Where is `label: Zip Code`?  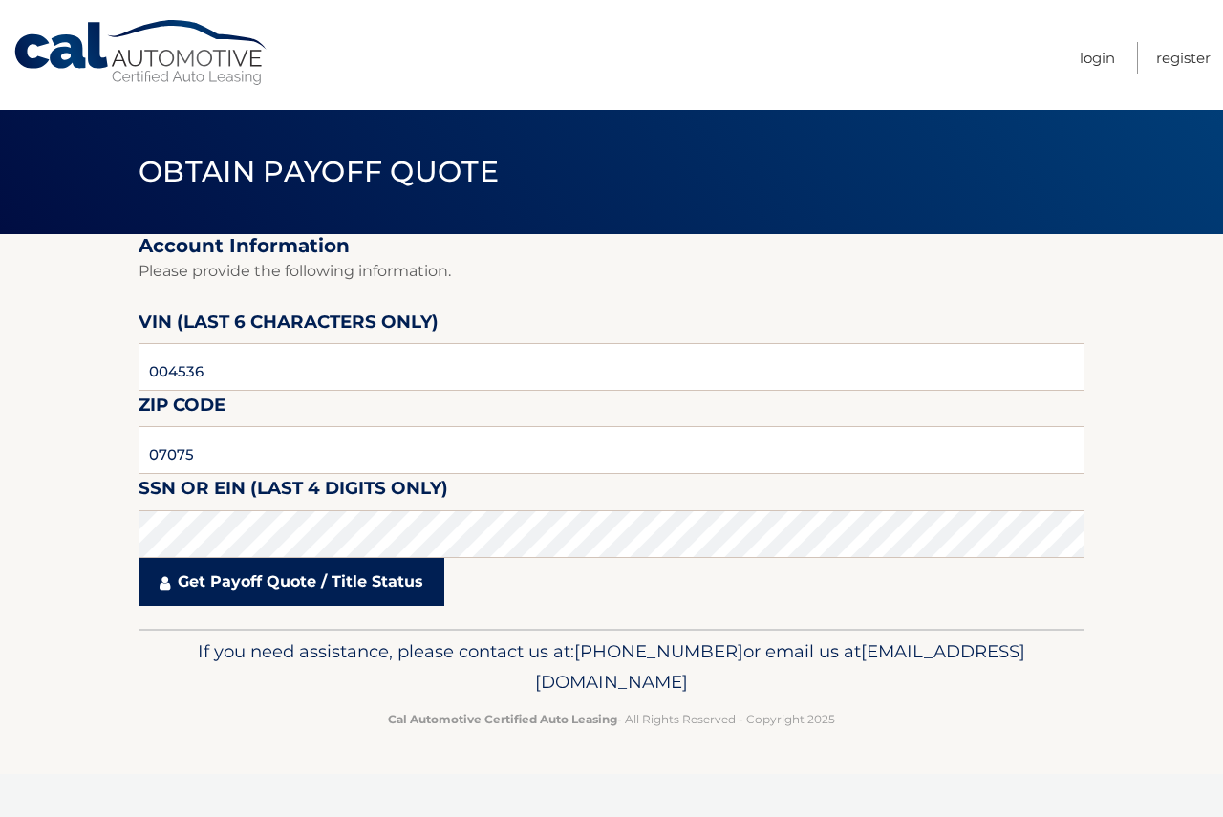 label: Zip Code is located at coordinates (182, 408).